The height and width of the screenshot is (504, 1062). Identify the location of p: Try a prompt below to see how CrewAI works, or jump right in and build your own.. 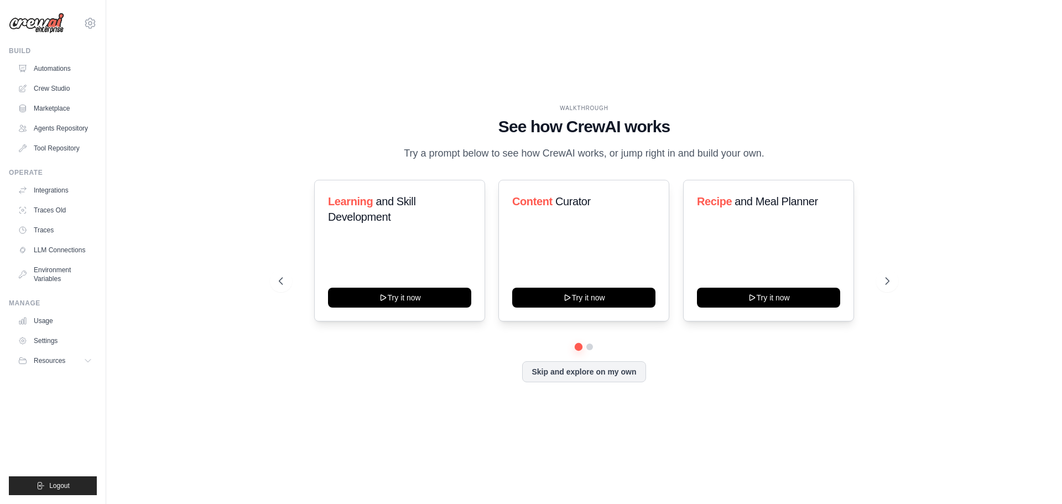
(584, 153).